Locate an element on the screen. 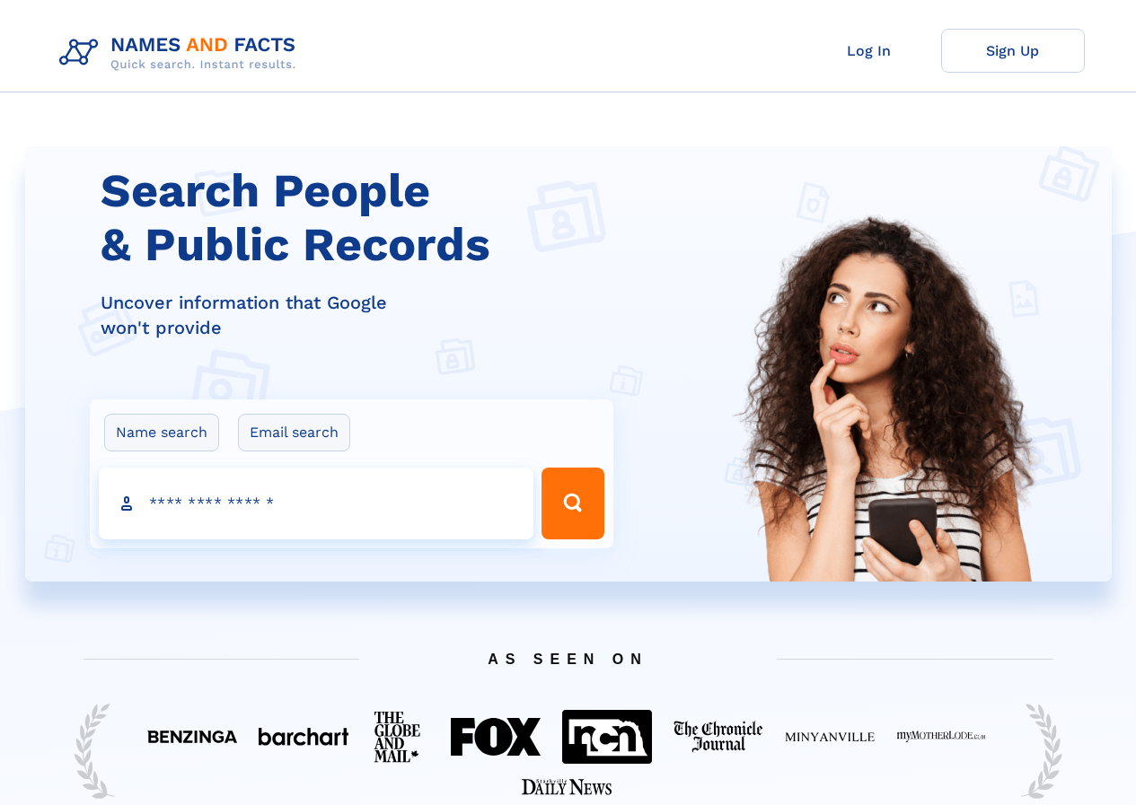 The image size is (1136, 805). input: search input is located at coordinates (316, 504).